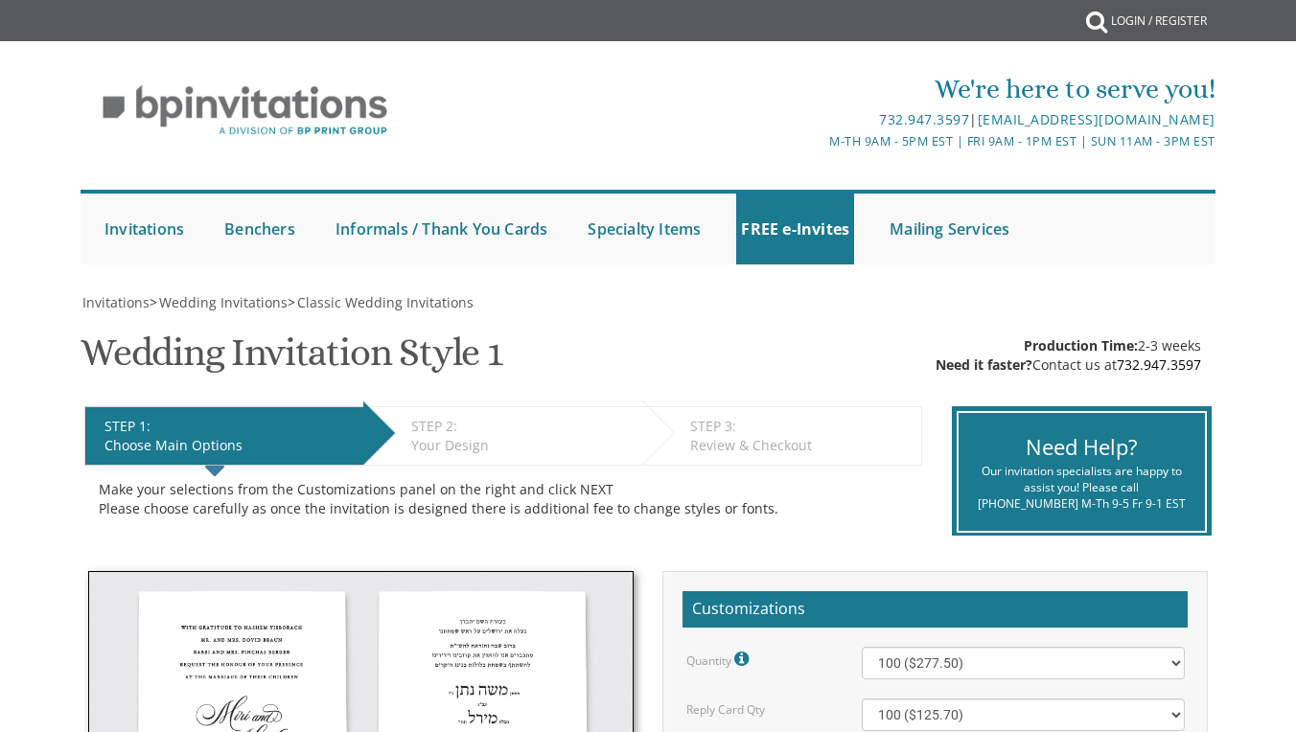 Image resolution: width=1296 pixels, height=732 pixels. Describe the element at coordinates (244, 110) in the screenshot. I see `img: BP Invitation Loft` at that location.